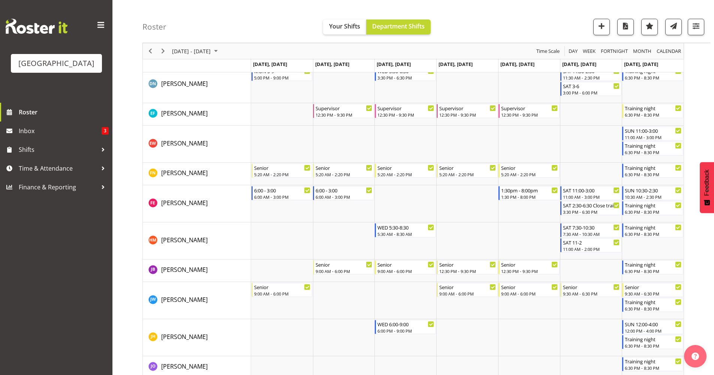 The image size is (714, 375). I want to click on div: WED 5:30-8:30, so click(406, 227).